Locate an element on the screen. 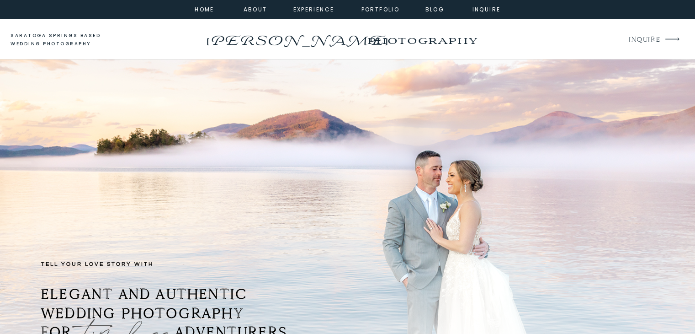 This screenshot has width=695, height=334. a: inquire is located at coordinates (487, 9).